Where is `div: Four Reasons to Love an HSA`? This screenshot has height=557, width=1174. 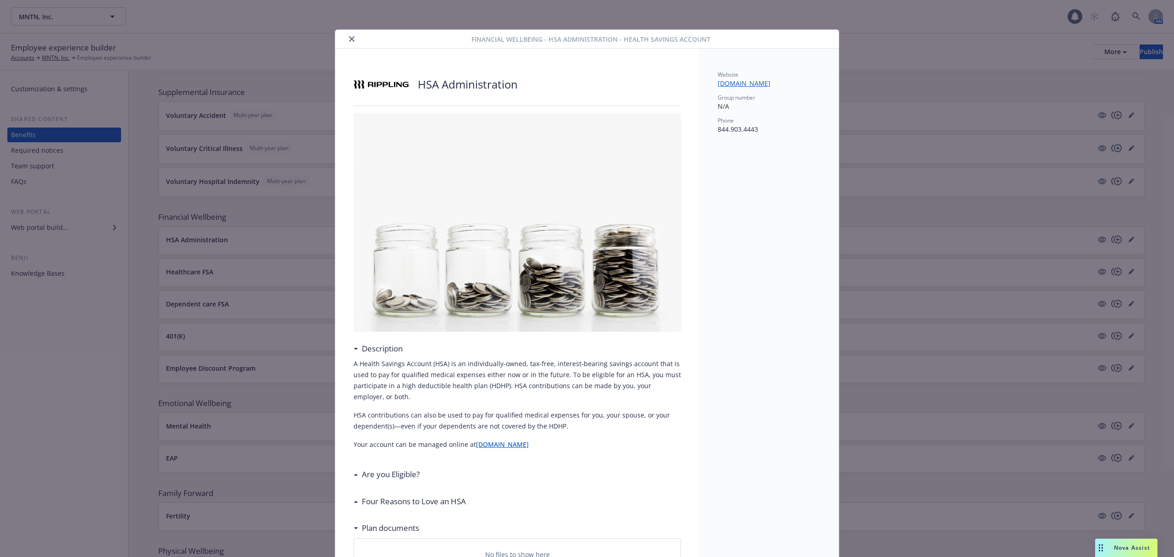 div: Four Reasons to Love an HSA is located at coordinates (409, 501).